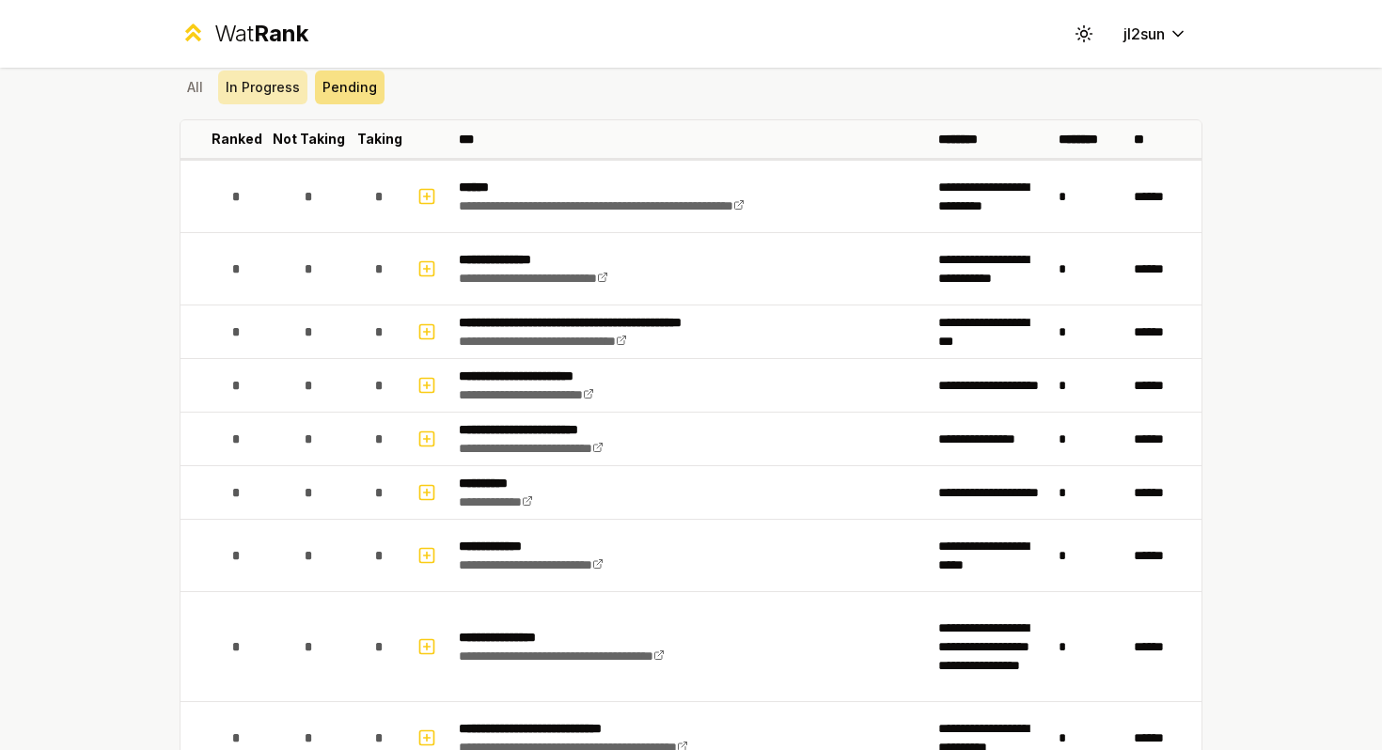  What do you see at coordinates (261, 34) in the screenshot?
I see `div: Wat` at bounding box center [261, 34].